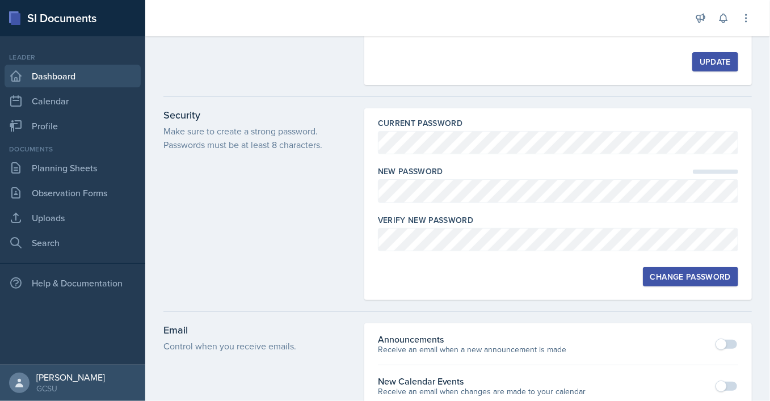 This screenshot has width=770, height=401. What do you see at coordinates (421, 123) in the screenshot?
I see `label: Current Password` at bounding box center [421, 123].